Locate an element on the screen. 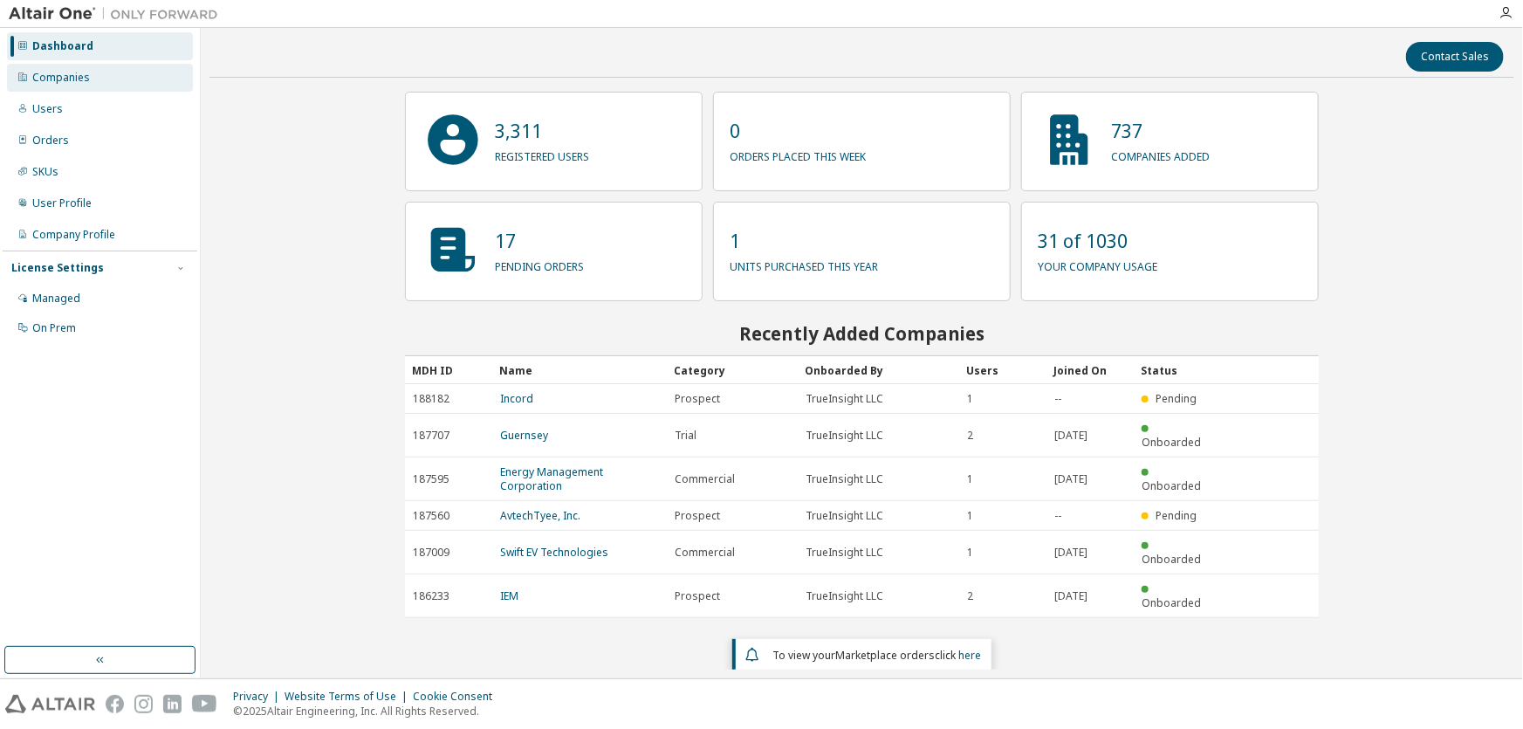 The image size is (1523, 729). p: companies added is located at coordinates (1160, 154).